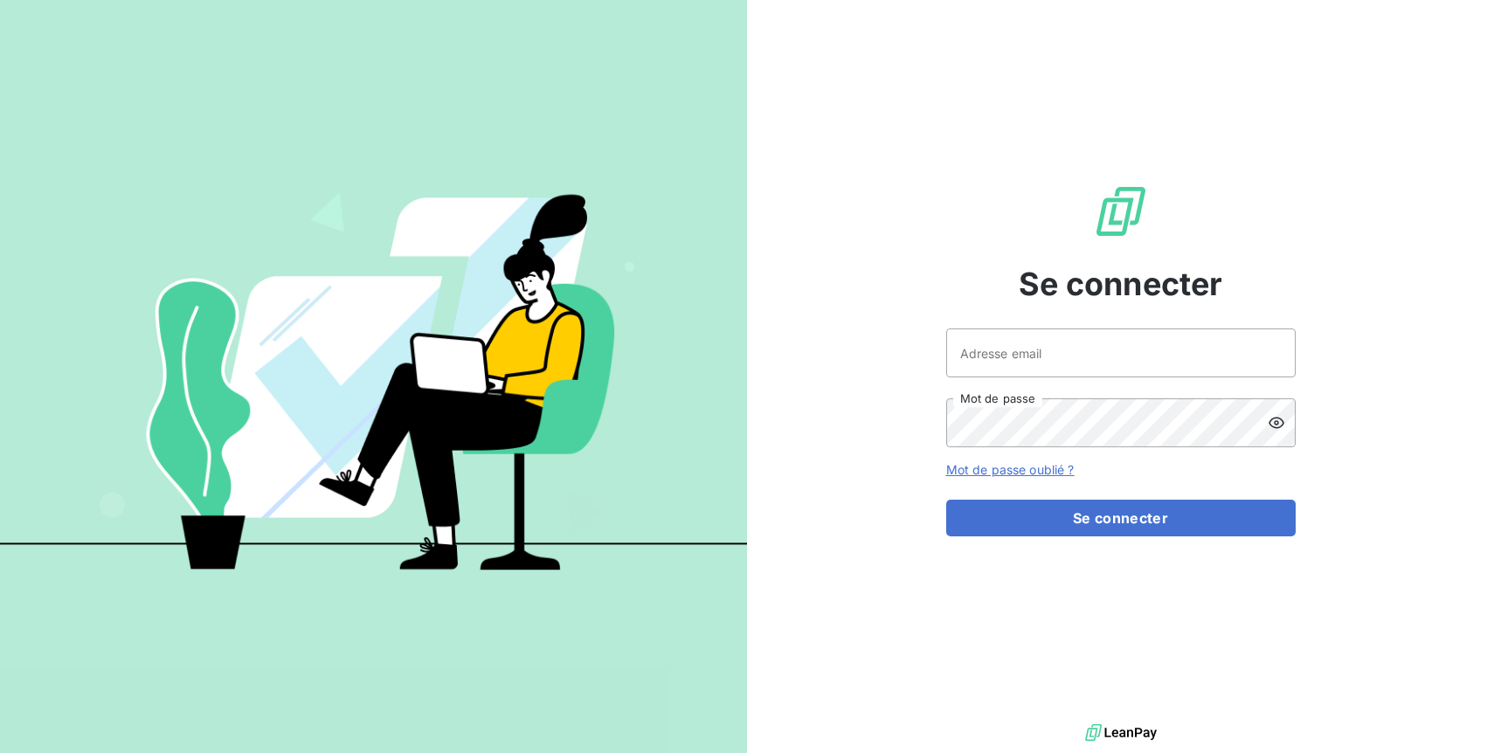 The image size is (1494, 753). I want to click on img: logo, so click(1121, 733).